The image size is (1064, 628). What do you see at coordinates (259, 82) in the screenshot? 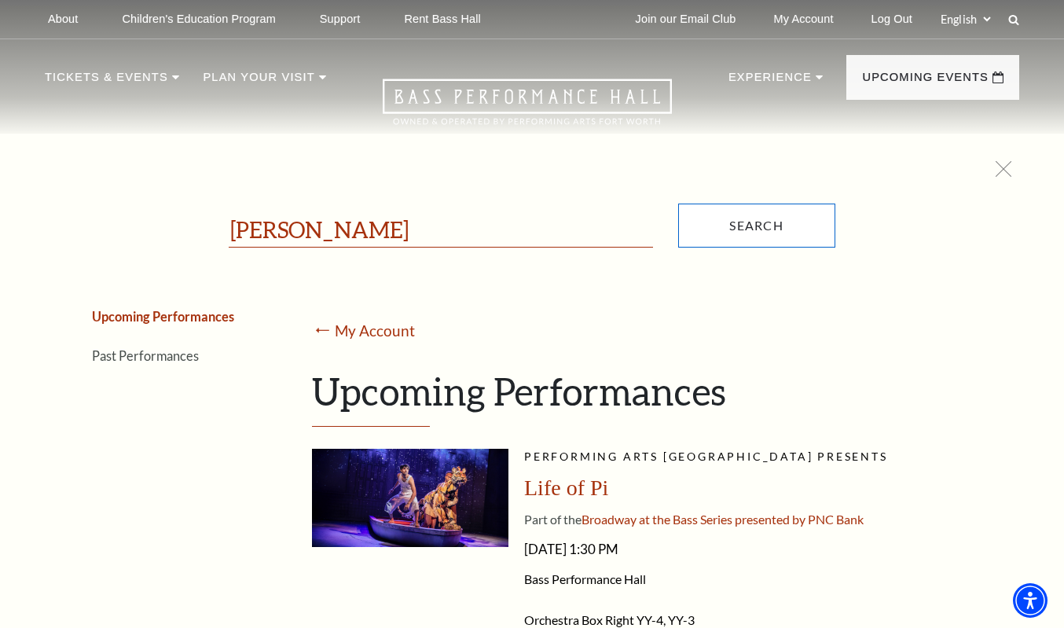
I see `p: Plan Your Visit` at bounding box center [259, 82].